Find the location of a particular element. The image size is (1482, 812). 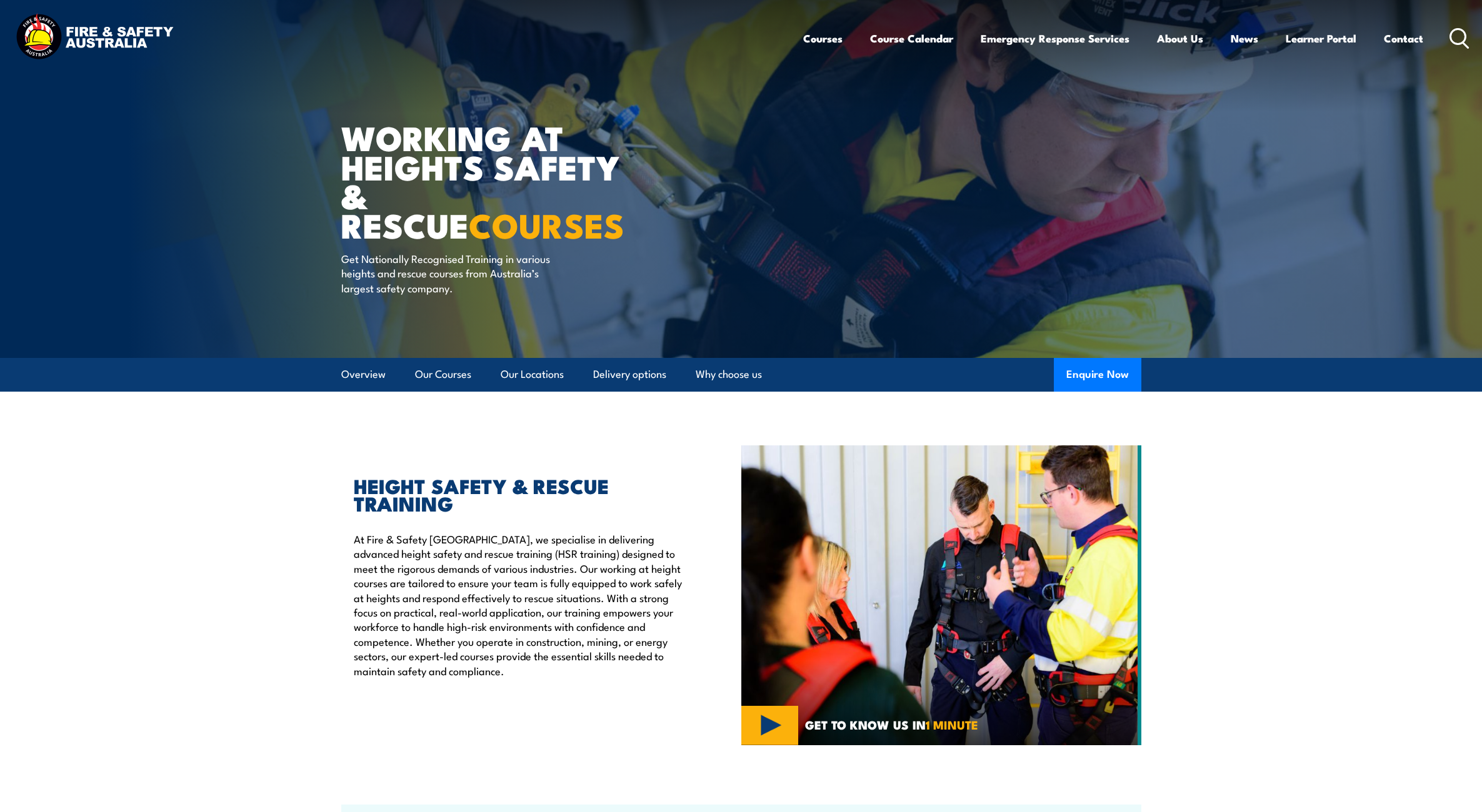

a: Courses is located at coordinates (822, 38).